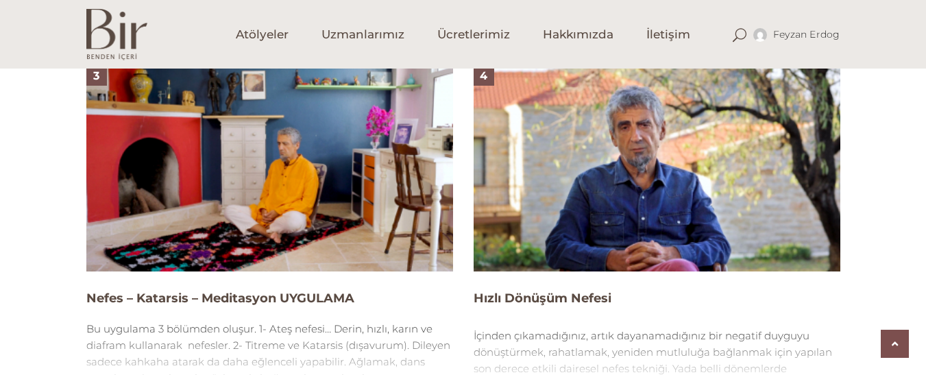  What do you see at coordinates (96, 75) in the screenshot?
I see `span: 3` at bounding box center [96, 75].